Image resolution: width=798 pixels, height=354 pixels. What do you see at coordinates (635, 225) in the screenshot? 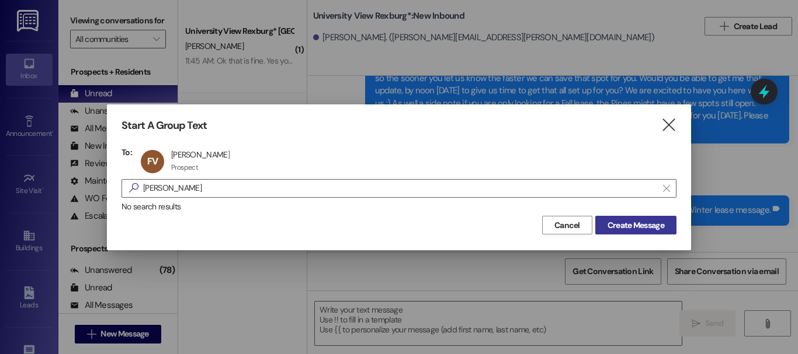
I see `button: Create Message` at bounding box center [635, 225].